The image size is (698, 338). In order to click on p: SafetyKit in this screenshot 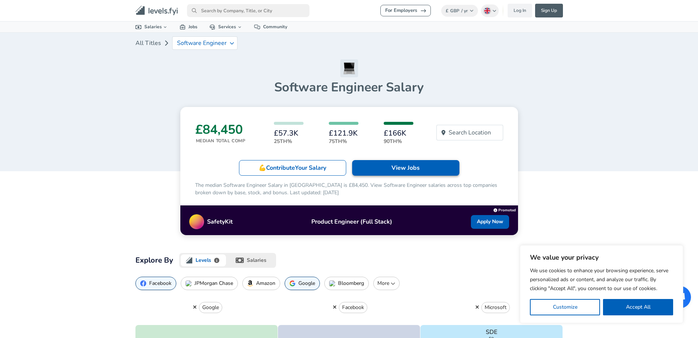, I will do `click(220, 222)`.